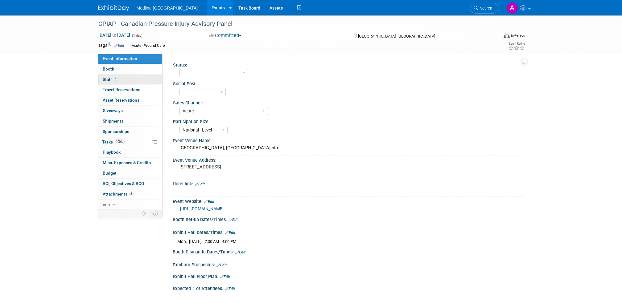 The width and height of the screenshot is (622, 303). Describe the element at coordinates (148, 46) in the screenshot. I see `div: Acute - Wound Care` at that location.